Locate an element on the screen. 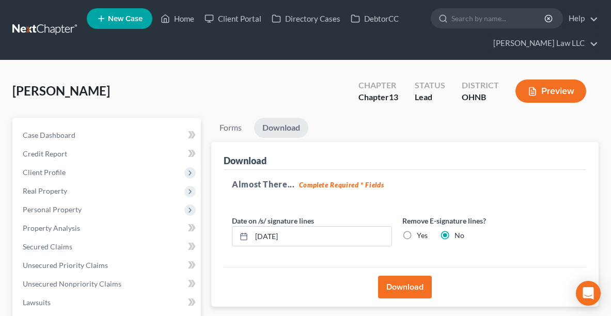  span: Case Dashboard is located at coordinates (49, 135).